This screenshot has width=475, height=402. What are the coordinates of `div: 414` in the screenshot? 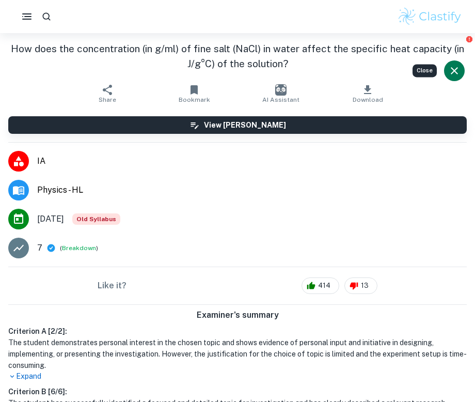 It's located at (320, 286).